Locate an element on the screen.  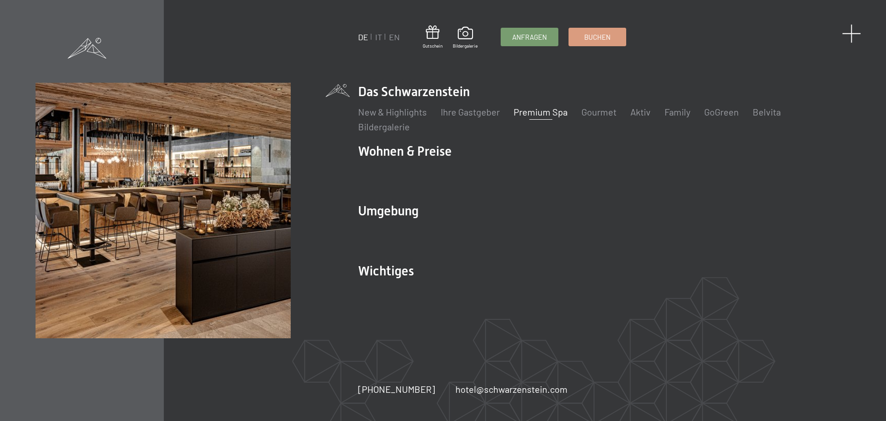
a: GoGreen is located at coordinates (721, 112).